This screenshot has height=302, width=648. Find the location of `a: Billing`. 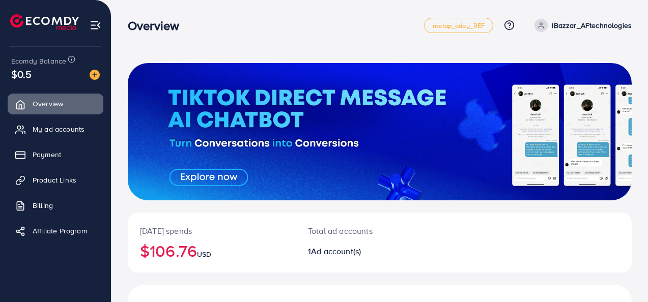

a: Billing is located at coordinates (55, 206).